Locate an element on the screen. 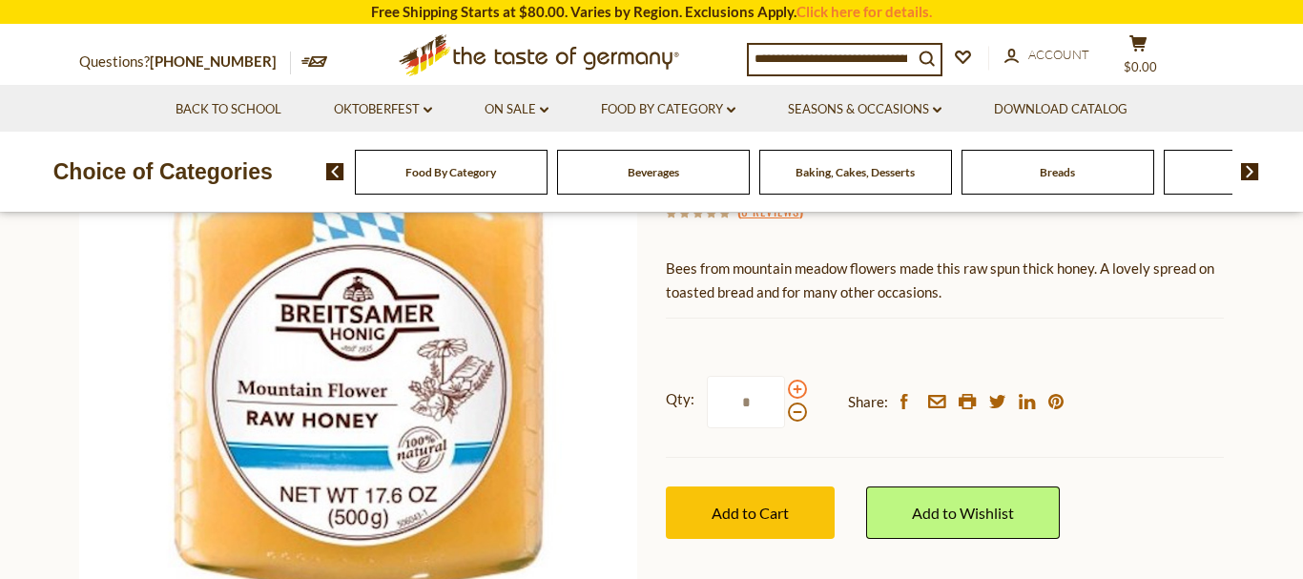 This screenshot has width=1303, height=579. strong: Qty: is located at coordinates (680, 399).